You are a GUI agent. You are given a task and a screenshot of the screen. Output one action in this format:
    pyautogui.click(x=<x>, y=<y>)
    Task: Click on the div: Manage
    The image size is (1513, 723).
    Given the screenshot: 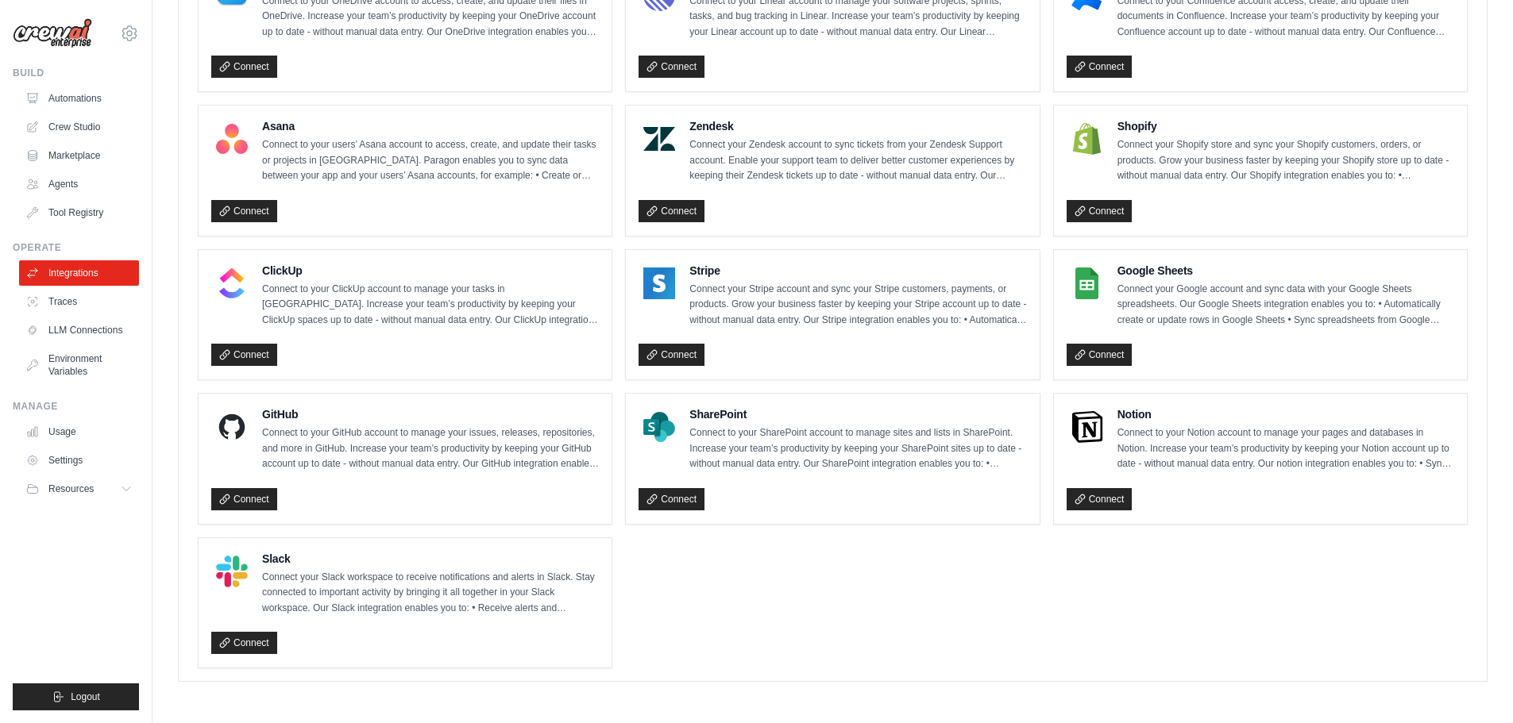 What is the action you would take?
    pyautogui.click(x=75, y=407)
    